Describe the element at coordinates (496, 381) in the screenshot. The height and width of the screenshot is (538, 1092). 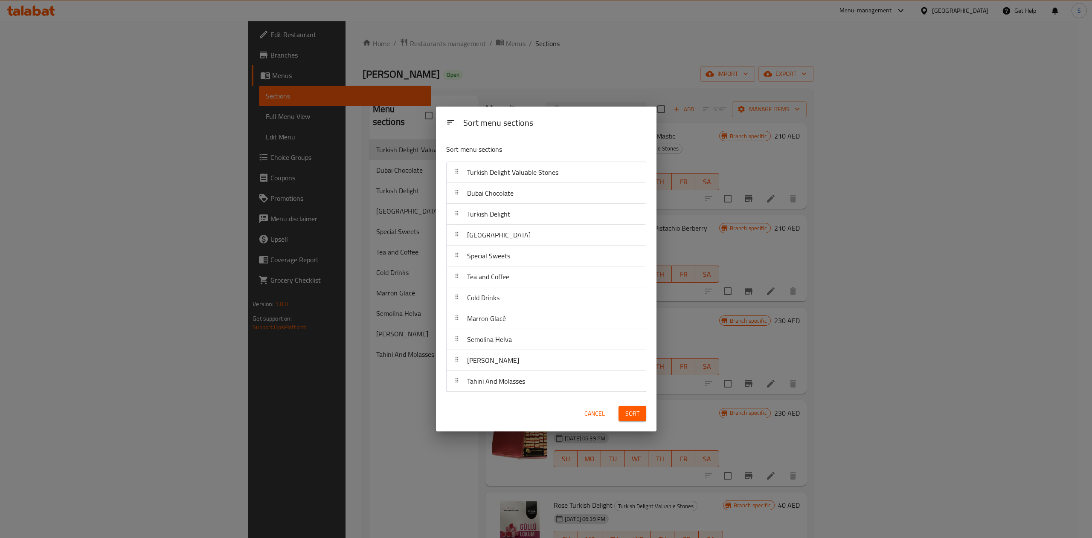
I see `span: Tahini And Molasses` at that location.